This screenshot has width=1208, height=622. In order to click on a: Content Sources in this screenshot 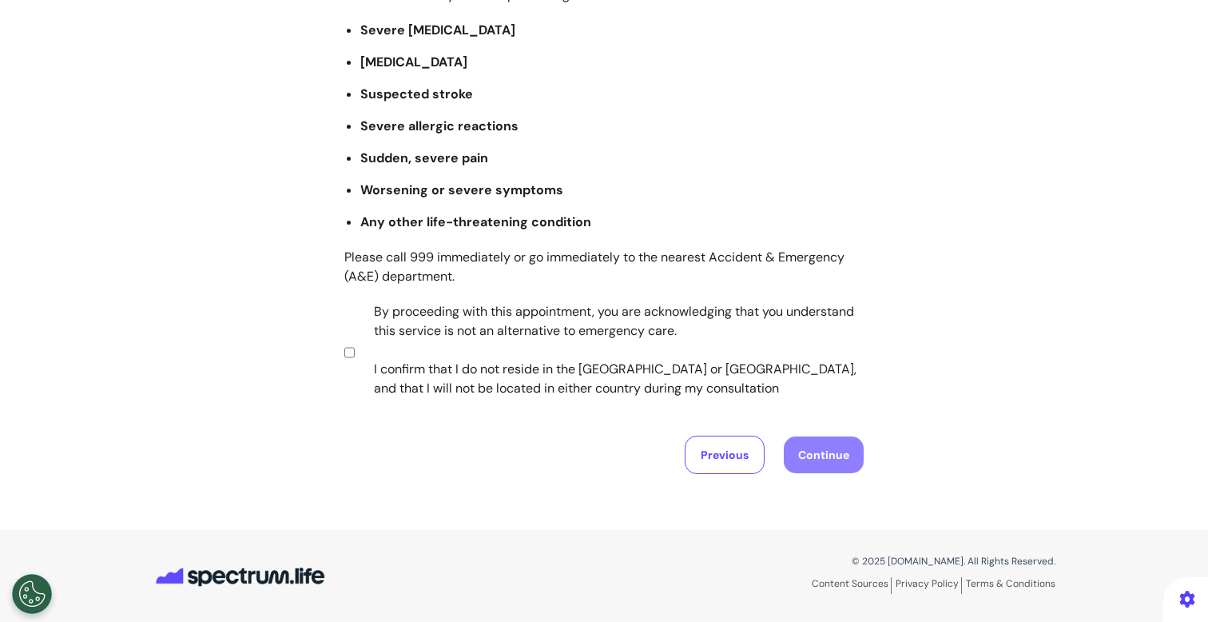, I will do `click(852, 585)`.